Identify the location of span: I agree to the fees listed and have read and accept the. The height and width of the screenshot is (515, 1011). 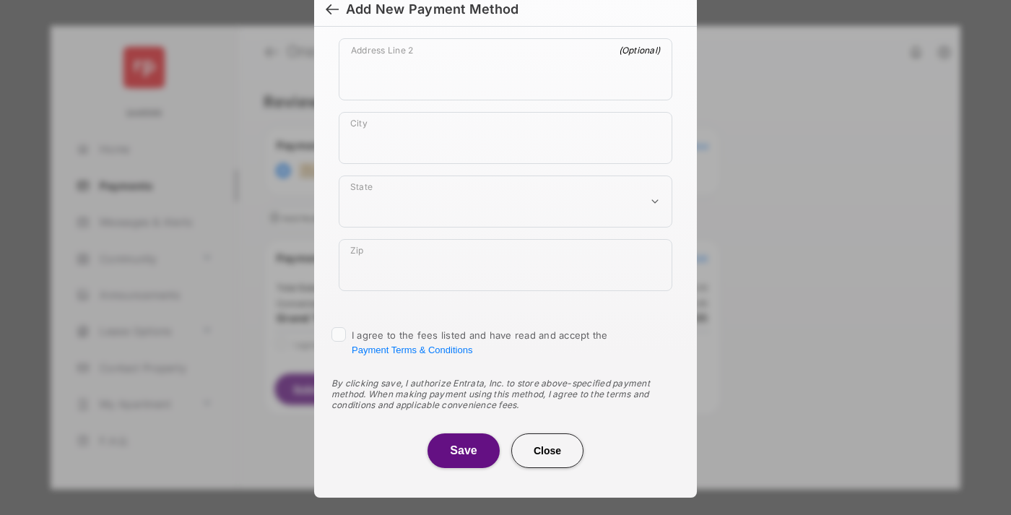
(480, 342).